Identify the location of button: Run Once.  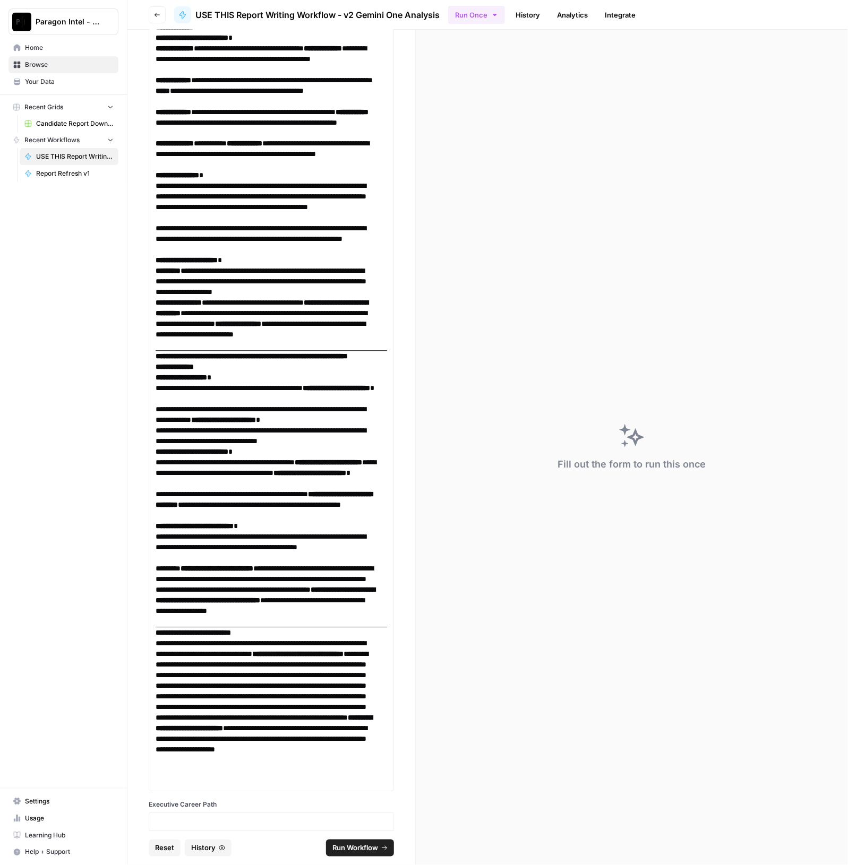
(476, 15).